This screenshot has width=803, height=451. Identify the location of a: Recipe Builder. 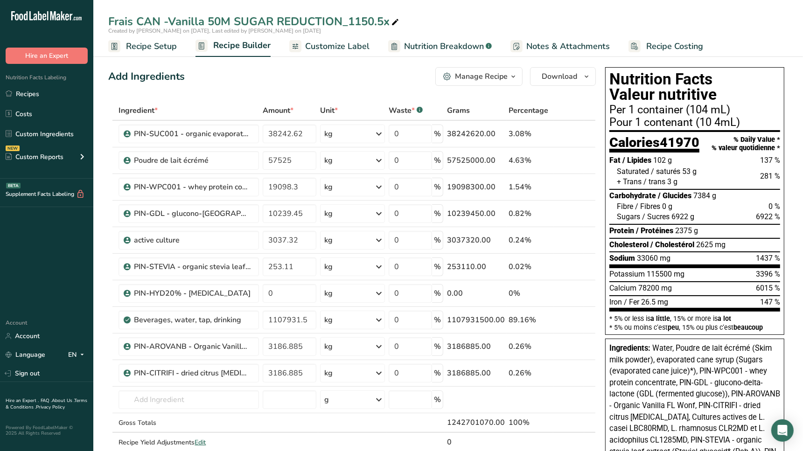
(233, 46).